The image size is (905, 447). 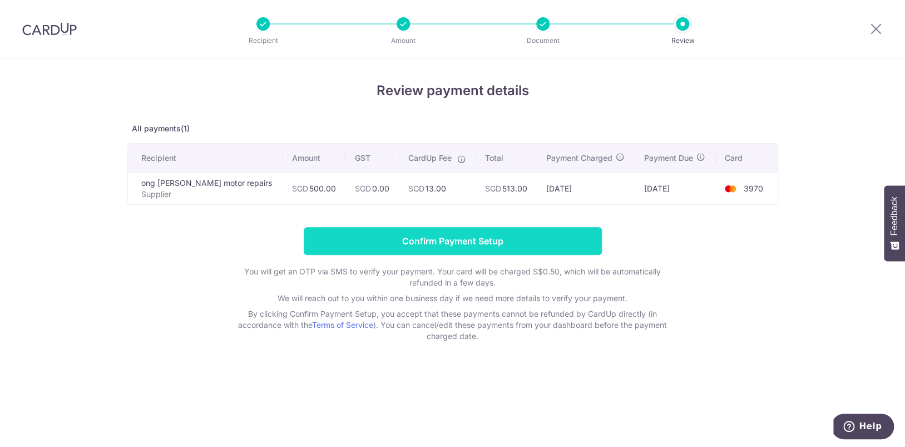 What do you see at coordinates (453, 298) in the screenshot?
I see `p: We will reach out to you within one business day if we need more details to verify your payment.` at bounding box center [453, 298].